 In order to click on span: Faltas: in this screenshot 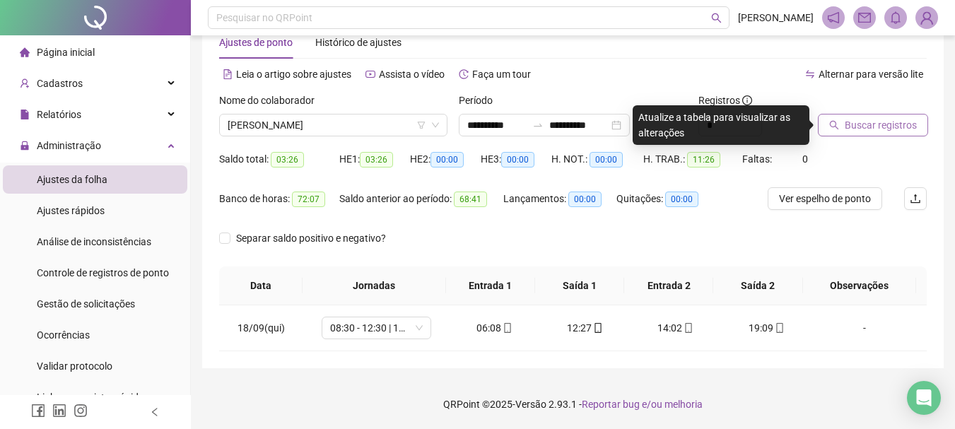, I will do `click(758, 159)`.